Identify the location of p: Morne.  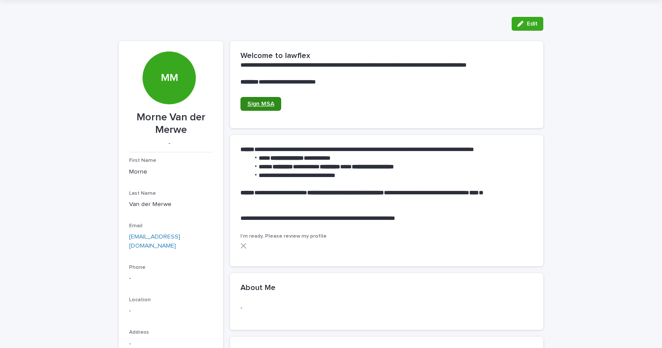
(171, 172).